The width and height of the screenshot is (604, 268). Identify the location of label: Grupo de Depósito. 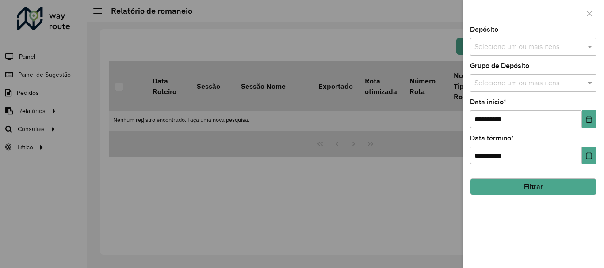
(500, 66).